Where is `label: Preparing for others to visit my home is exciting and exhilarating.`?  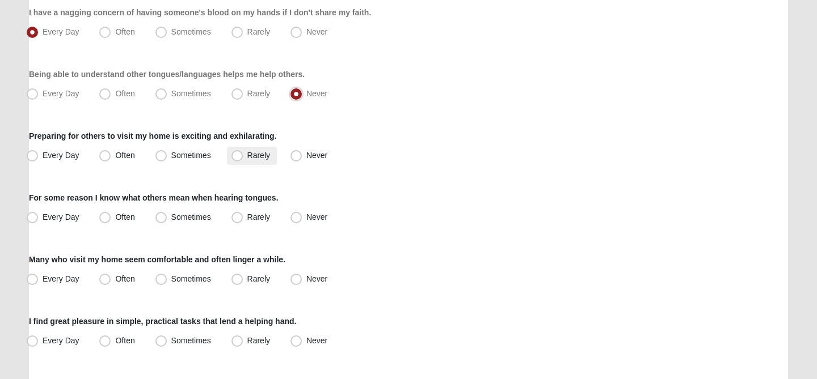 label: Preparing for others to visit my home is exciting and exhilarating. is located at coordinates (153, 136).